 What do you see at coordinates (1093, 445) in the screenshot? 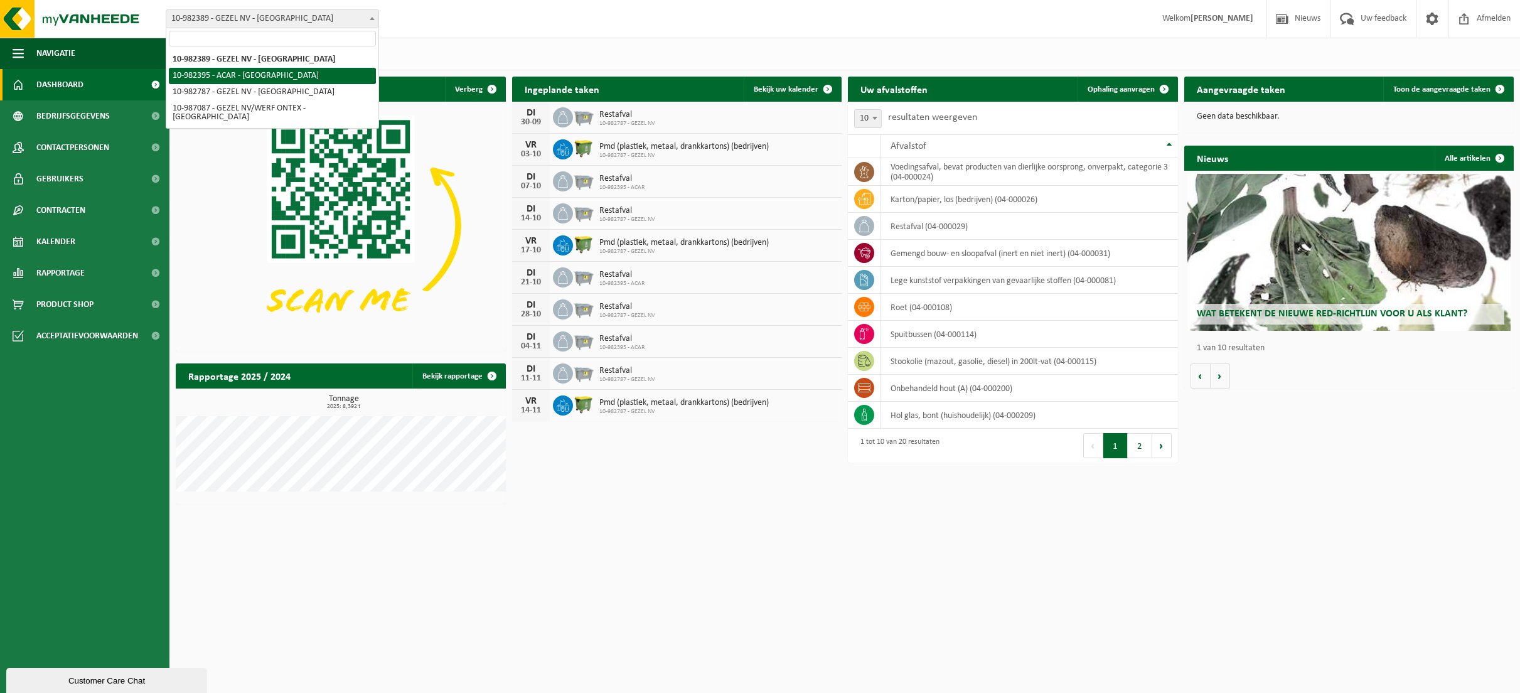
I see `button: Previous` at bounding box center [1093, 445].